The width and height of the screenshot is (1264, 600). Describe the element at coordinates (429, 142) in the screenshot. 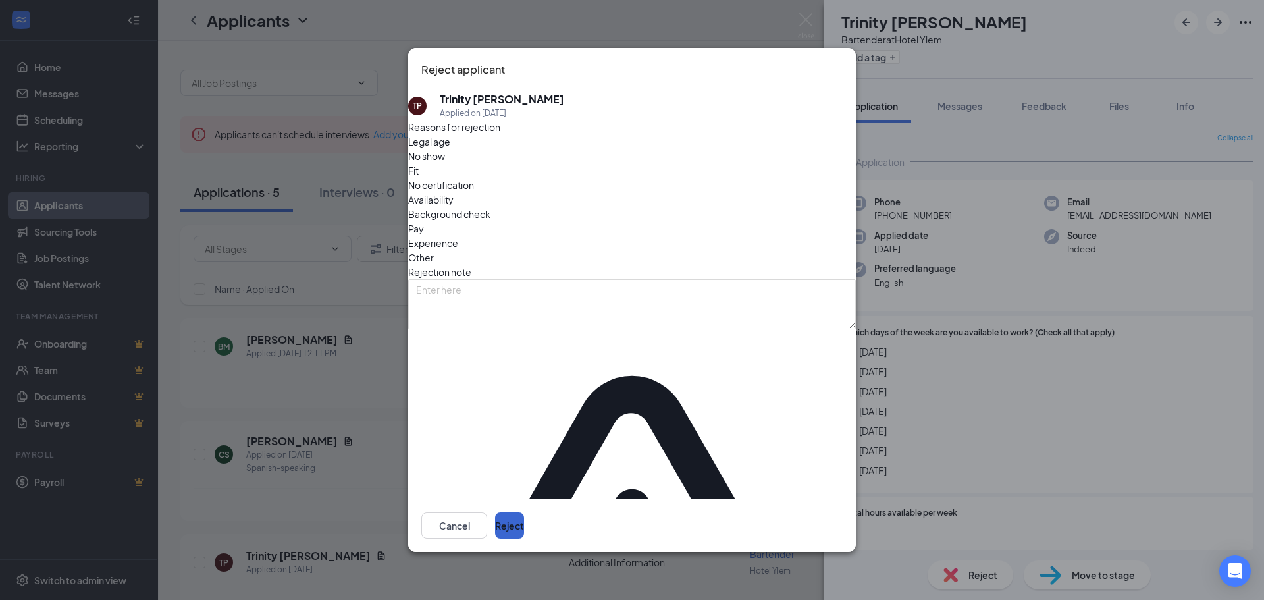

I see `span: Legal age` at that location.